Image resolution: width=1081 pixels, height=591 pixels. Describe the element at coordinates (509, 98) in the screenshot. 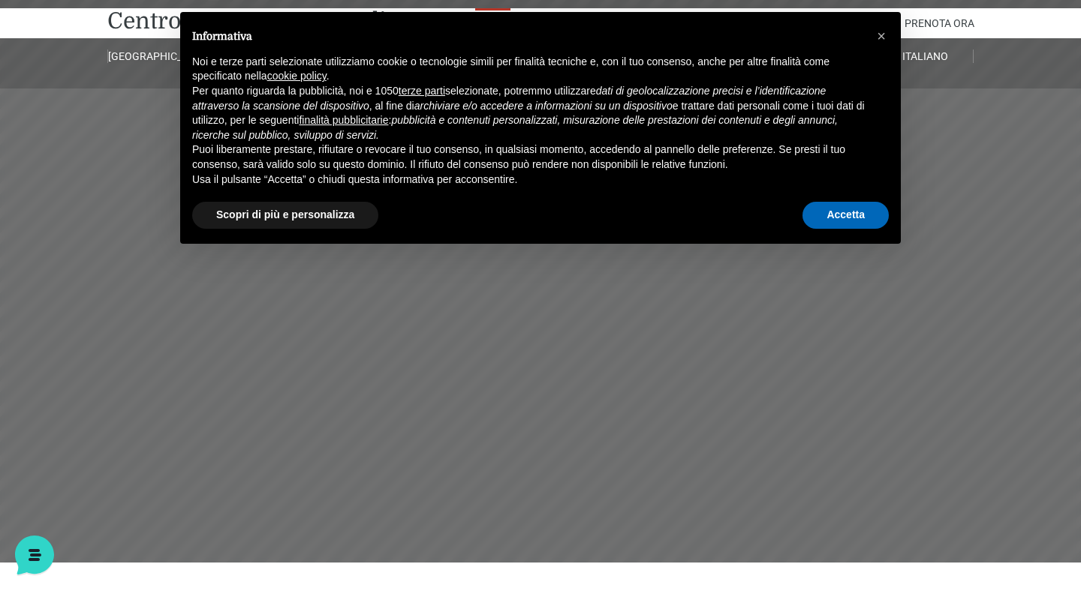

I see `em: dati di geolocalizzazione precisi e l’identificazione attraverso la scansione del dispositivo` at that location.